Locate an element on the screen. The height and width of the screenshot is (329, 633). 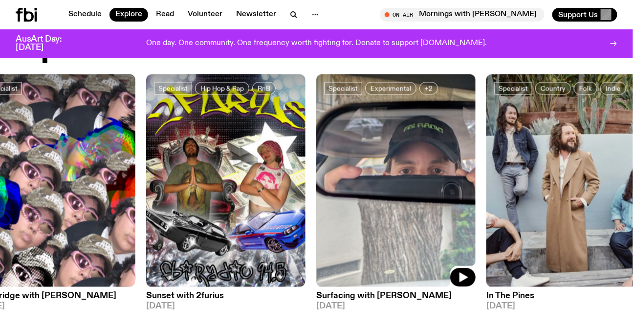
span: Hip Hop & Rap is located at coordinates (222, 88).